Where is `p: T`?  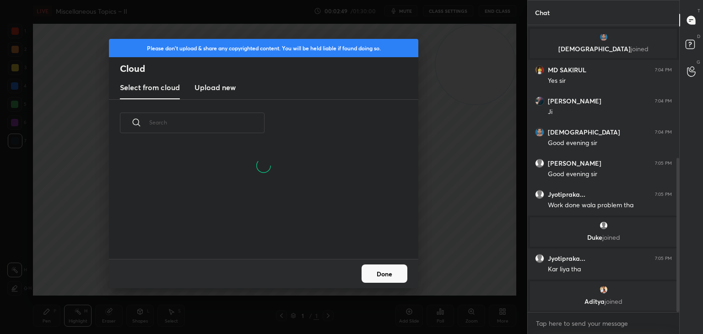
p: T is located at coordinates (699, 11).